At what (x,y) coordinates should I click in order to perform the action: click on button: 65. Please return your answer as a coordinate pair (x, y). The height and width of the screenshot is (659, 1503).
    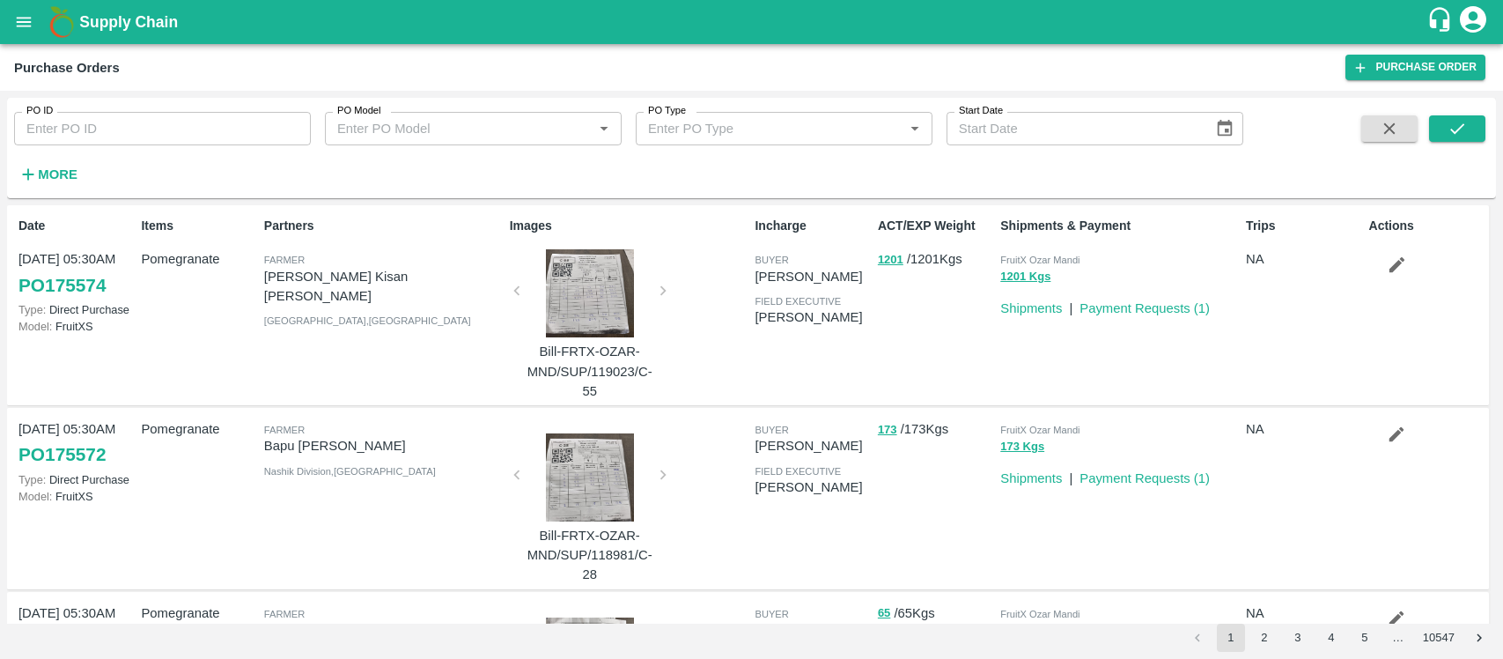
    Looking at the image, I should click on (884, 613).